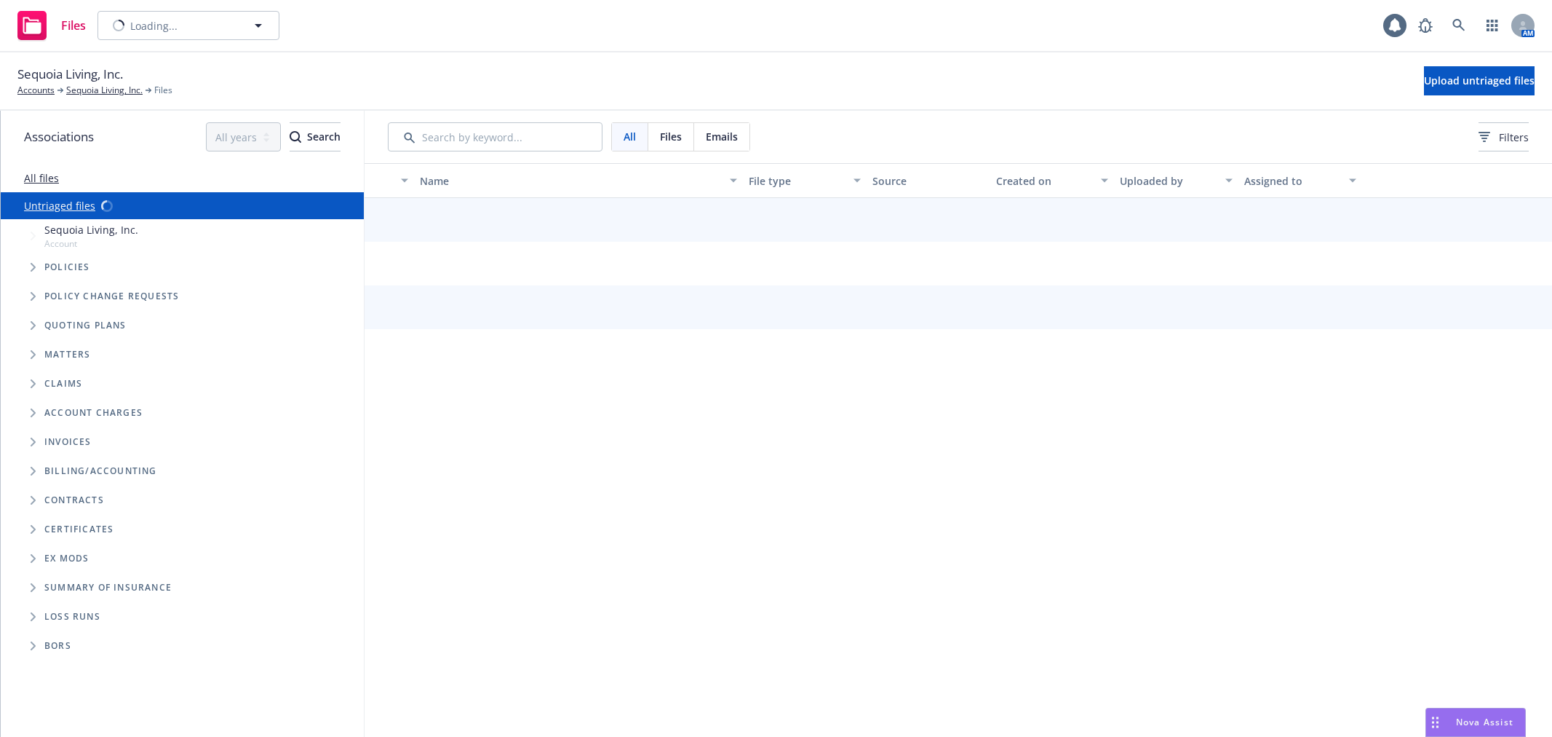 The height and width of the screenshot is (737, 1552). What do you see at coordinates (797, 180) in the screenshot?
I see `div: File type` at bounding box center [797, 180].